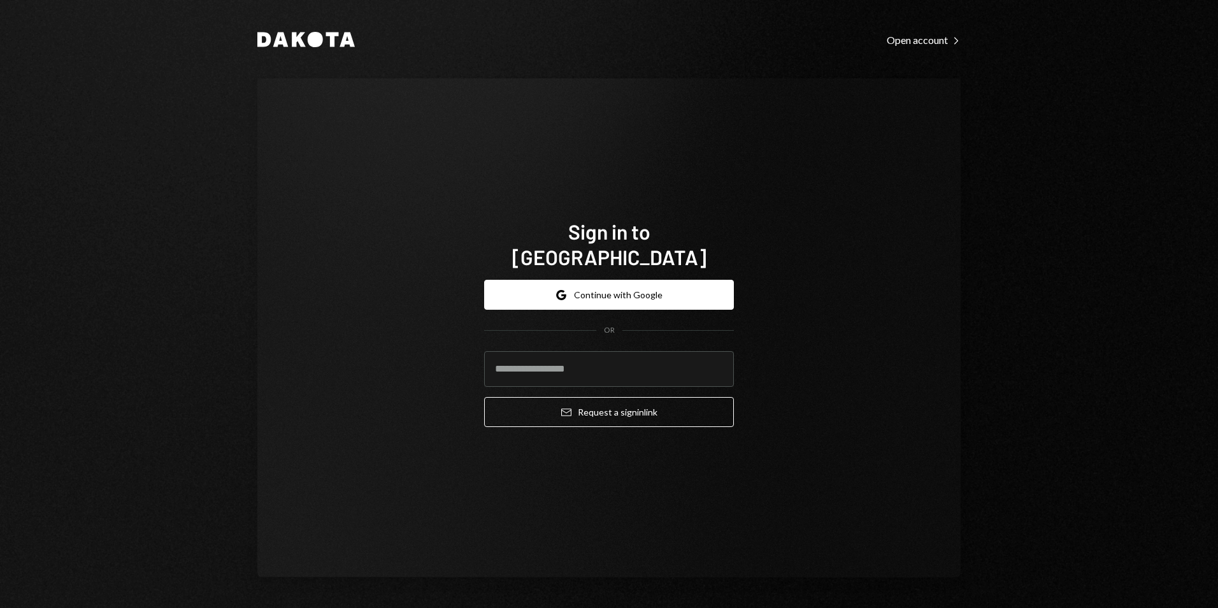 This screenshot has width=1218, height=608. What do you see at coordinates (924, 40) in the screenshot?
I see `a: Open account` at bounding box center [924, 40].